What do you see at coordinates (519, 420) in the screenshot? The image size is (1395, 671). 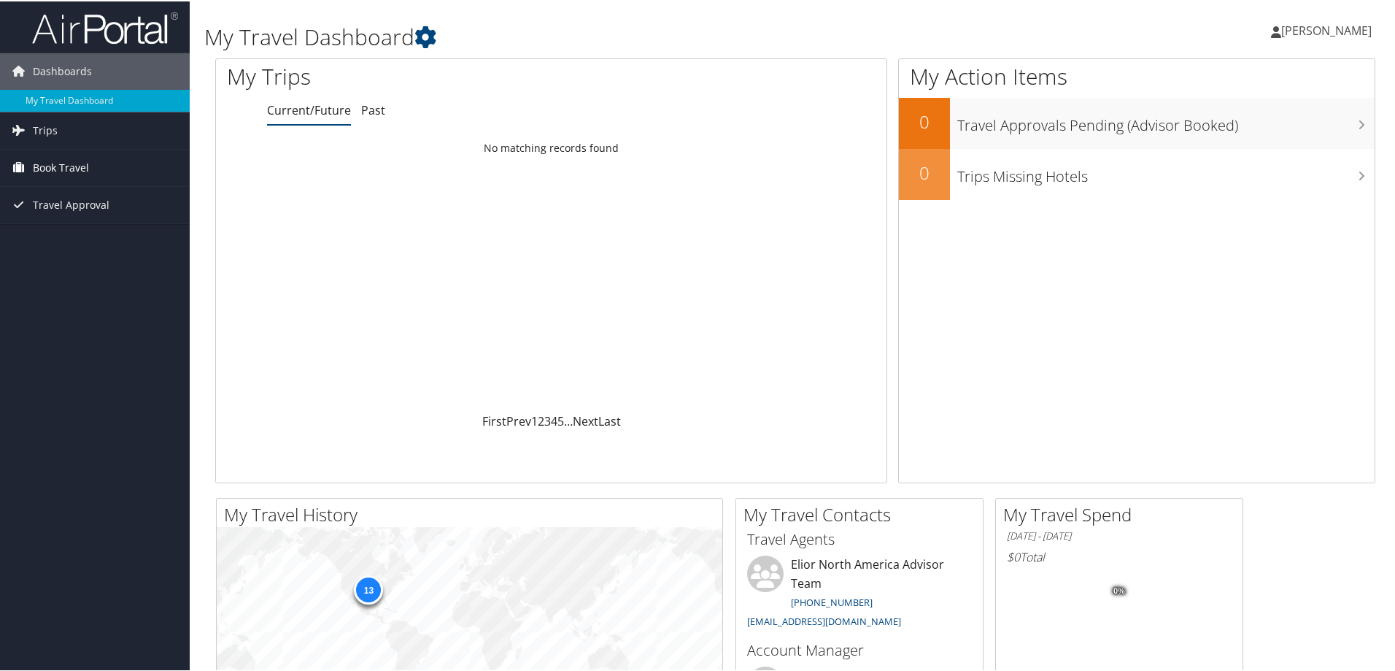 I see `a: Prev` at bounding box center [519, 420].